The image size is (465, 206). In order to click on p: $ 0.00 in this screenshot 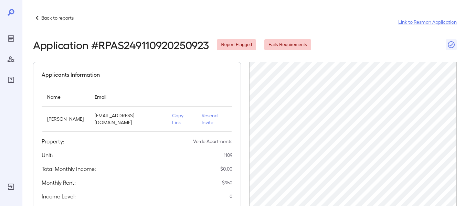, I will do `click(226, 169)`.